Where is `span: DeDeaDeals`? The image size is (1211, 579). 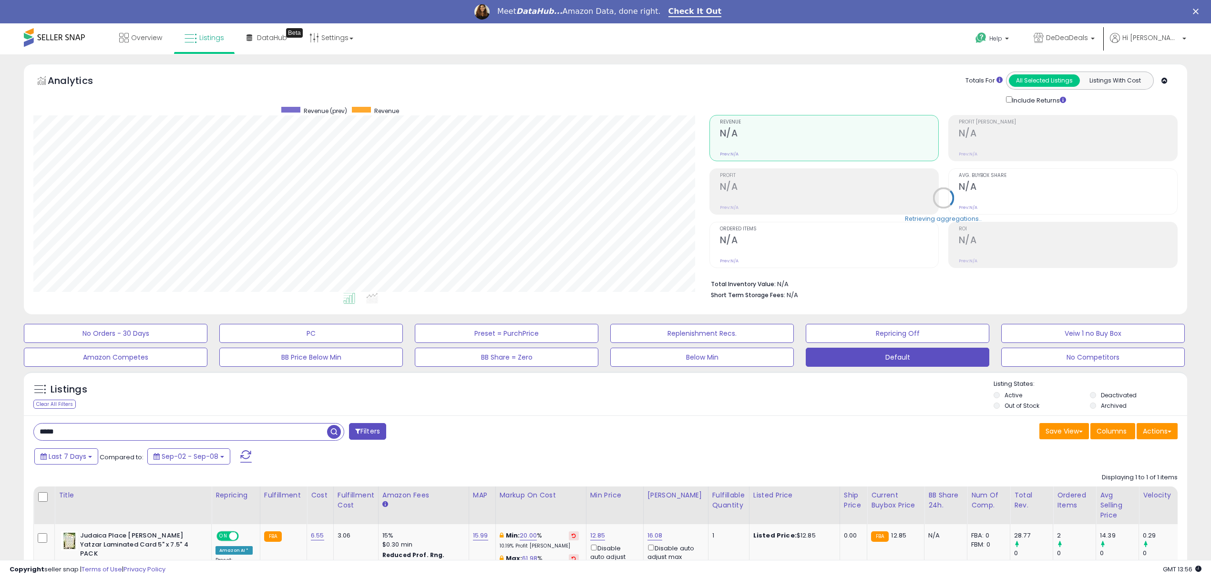 span: DeDeaDeals is located at coordinates (1067, 38).